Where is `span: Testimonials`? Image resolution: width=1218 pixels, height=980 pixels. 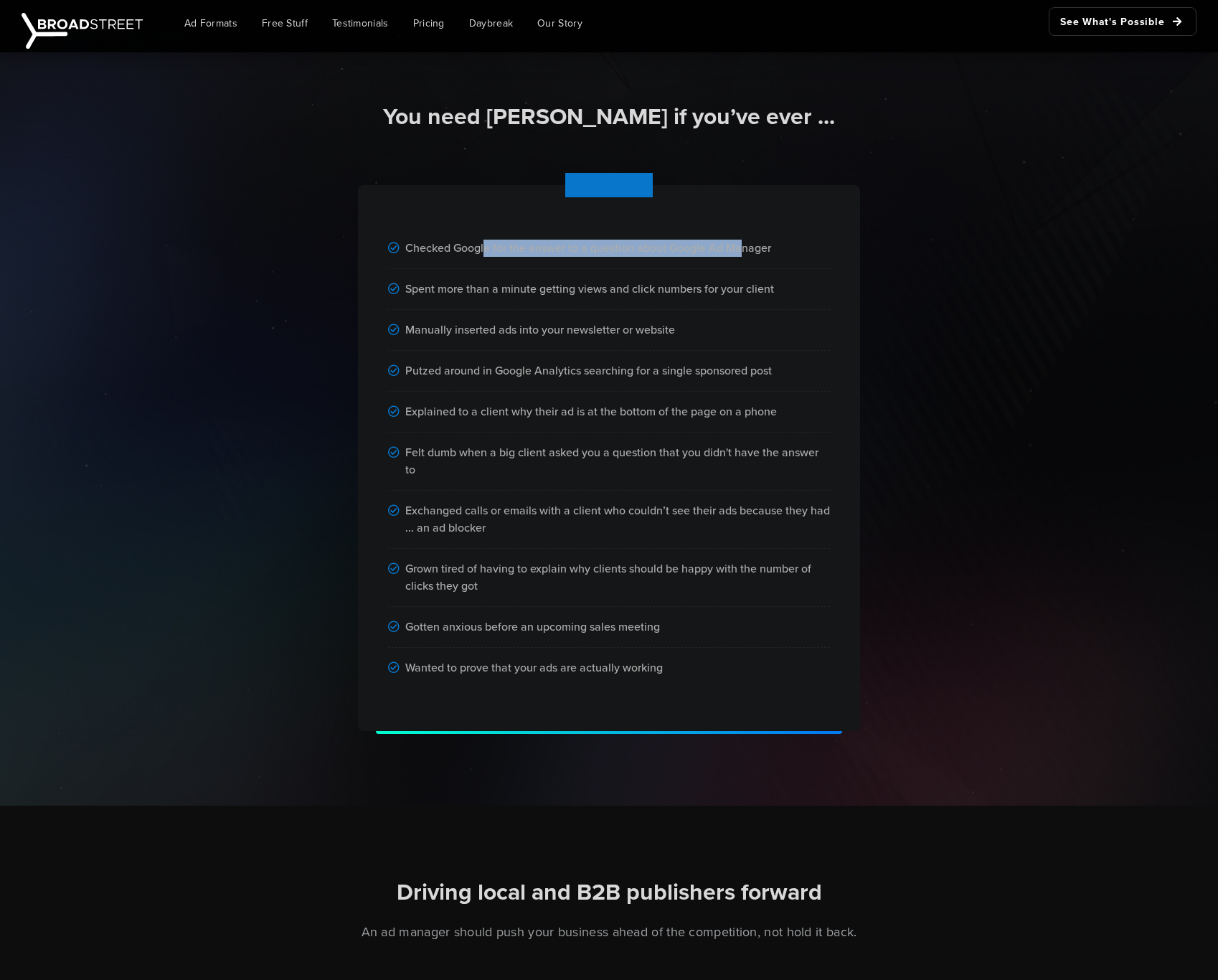 span: Testimonials is located at coordinates (360, 23).